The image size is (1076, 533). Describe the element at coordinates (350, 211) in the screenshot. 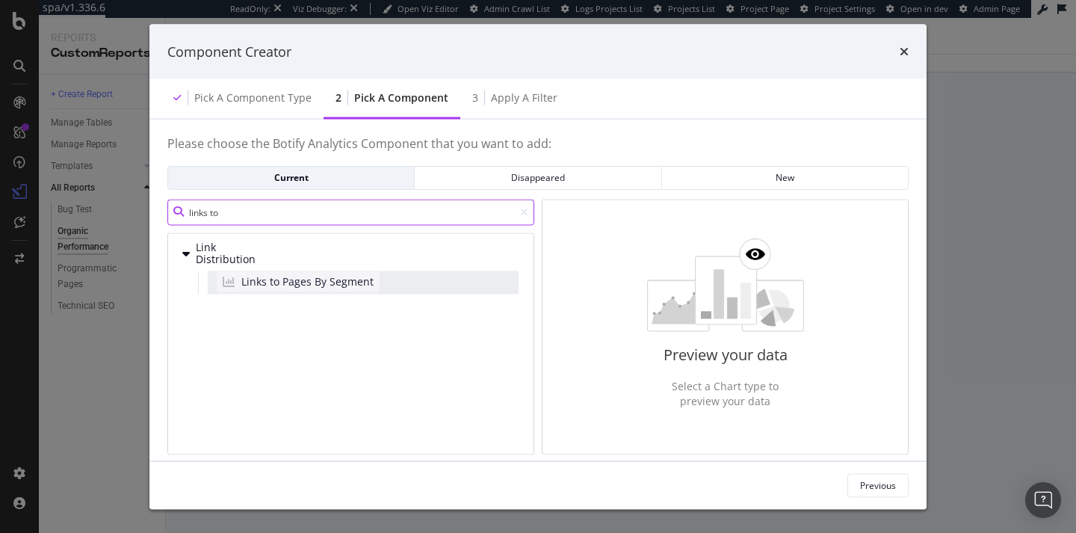

I see `input: Name of the Botify Component` at that location.